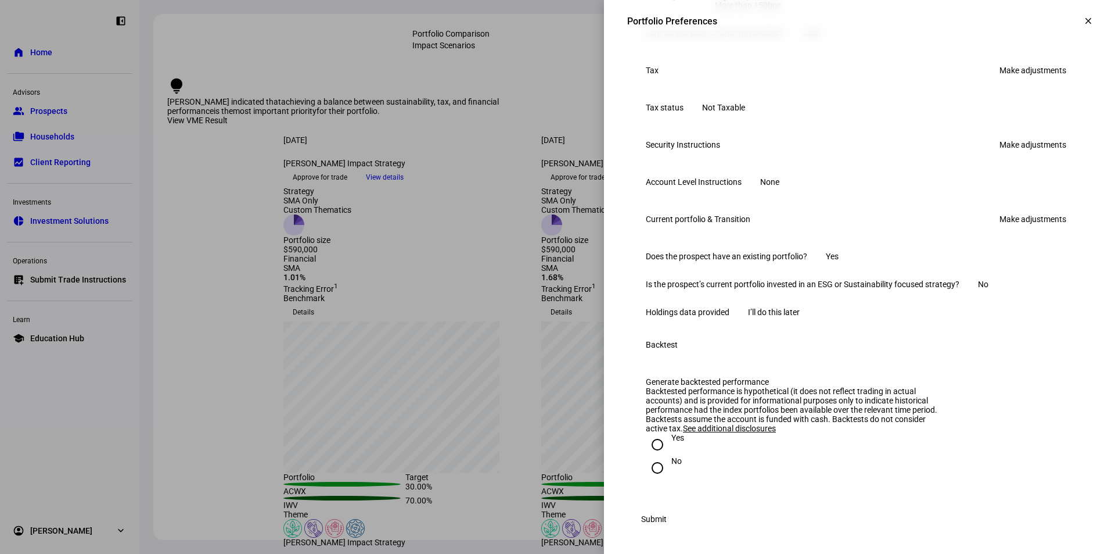  Describe the element at coordinates (683, 145) in the screenshot. I see `div: Security Instructions` at that location.